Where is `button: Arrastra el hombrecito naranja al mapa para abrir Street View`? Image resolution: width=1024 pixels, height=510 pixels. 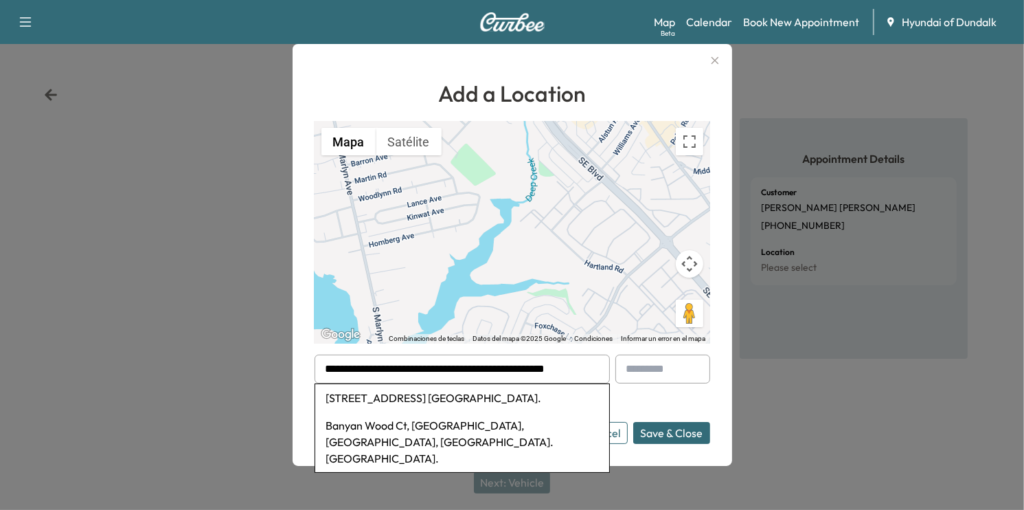
button: Arrastra el hombrecito naranja al mapa para abrir Street View is located at coordinates (690, 313).